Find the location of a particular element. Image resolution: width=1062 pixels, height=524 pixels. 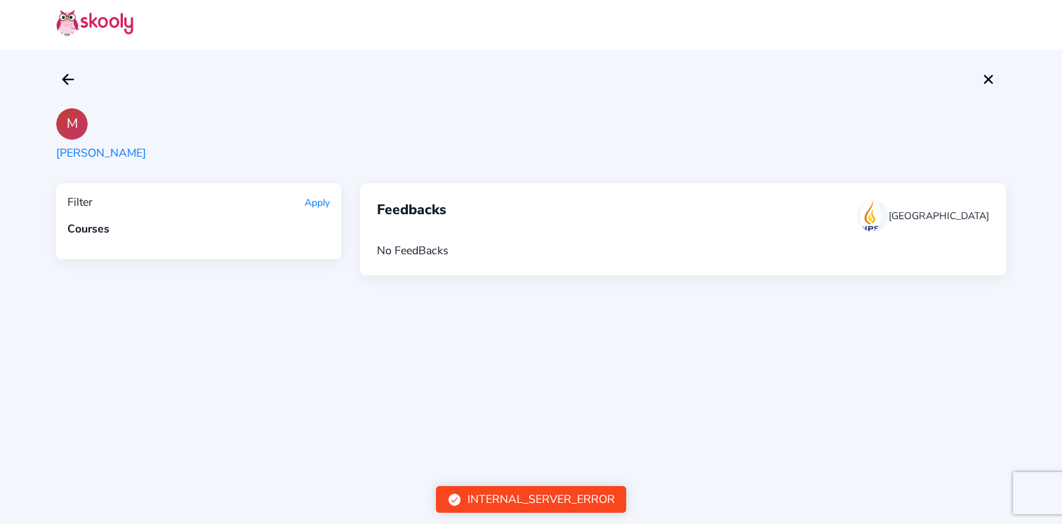

button: Apply is located at coordinates (317, 202).